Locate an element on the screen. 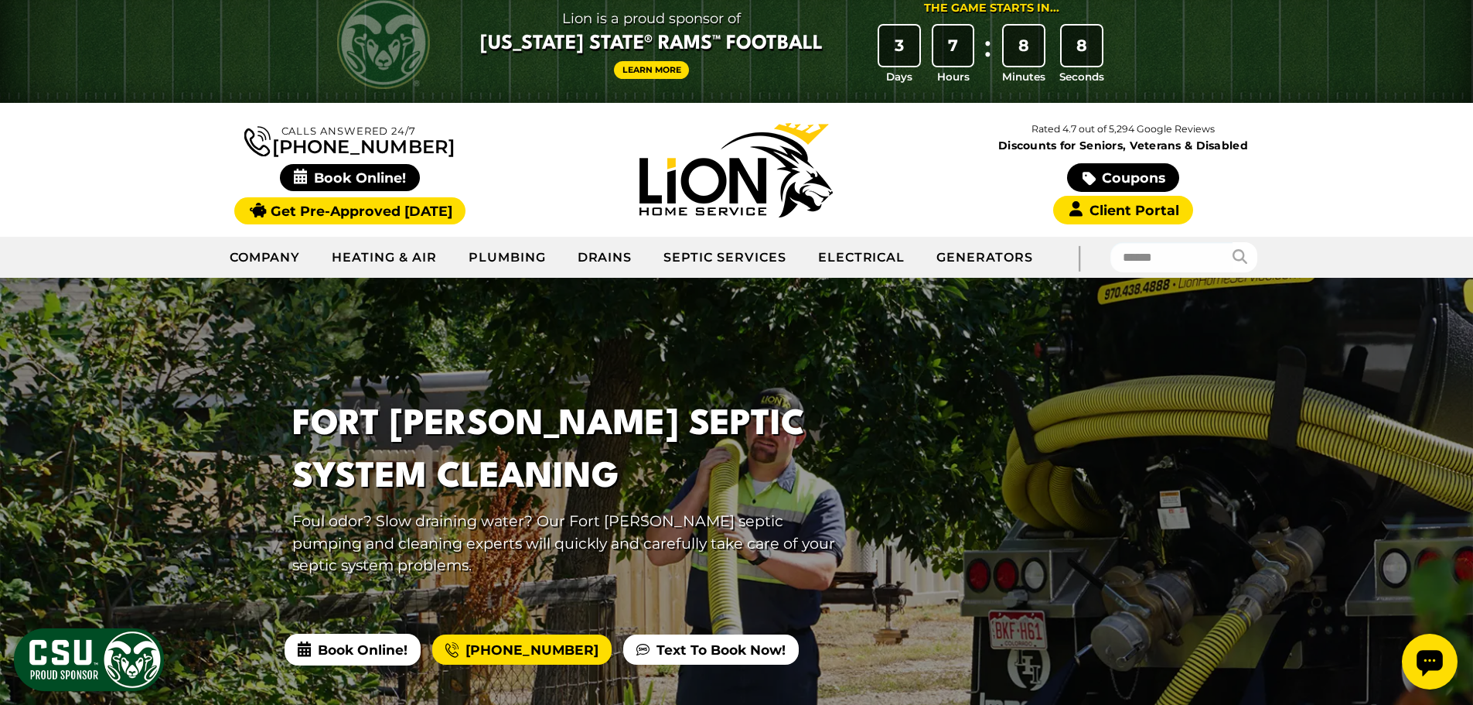 The image size is (1473, 705). a: Client Portal is located at coordinates (1123, 210).